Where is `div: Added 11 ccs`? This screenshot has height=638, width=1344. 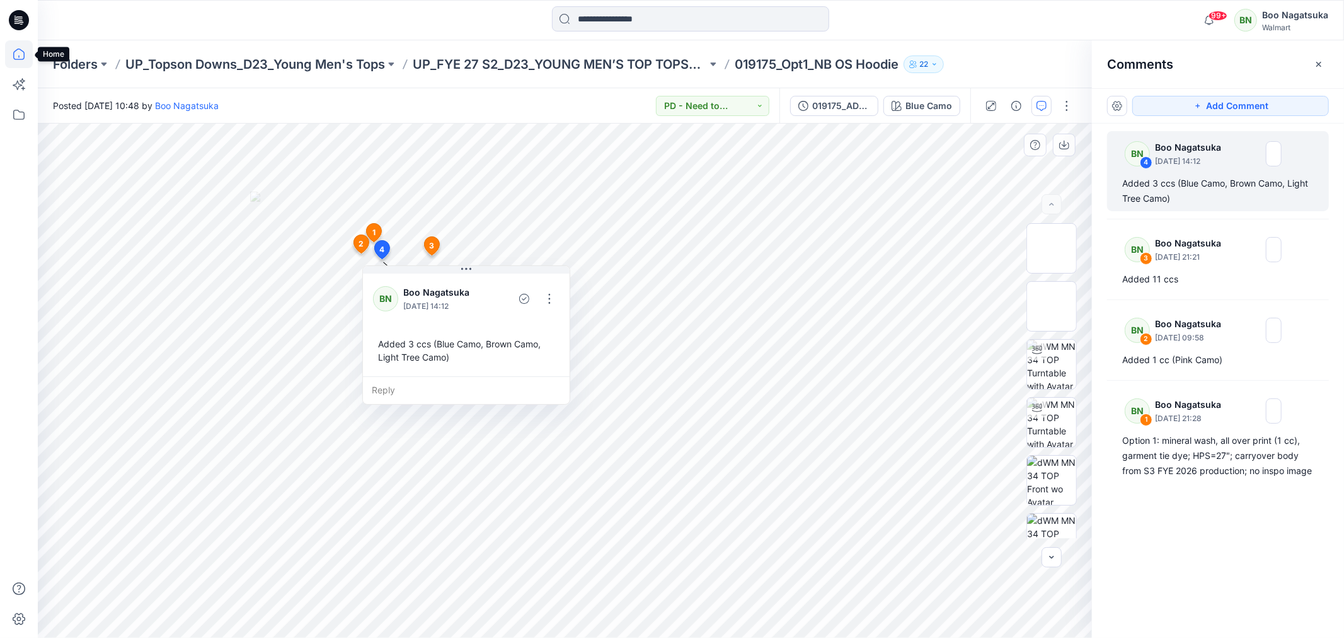 div: Added 11 ccs is located at coordinates (1218, 279).